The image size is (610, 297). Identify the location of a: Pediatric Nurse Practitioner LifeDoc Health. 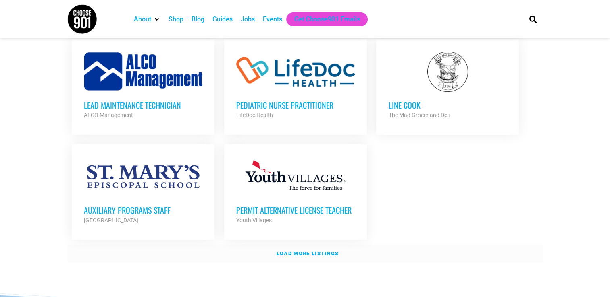
(295, 86).